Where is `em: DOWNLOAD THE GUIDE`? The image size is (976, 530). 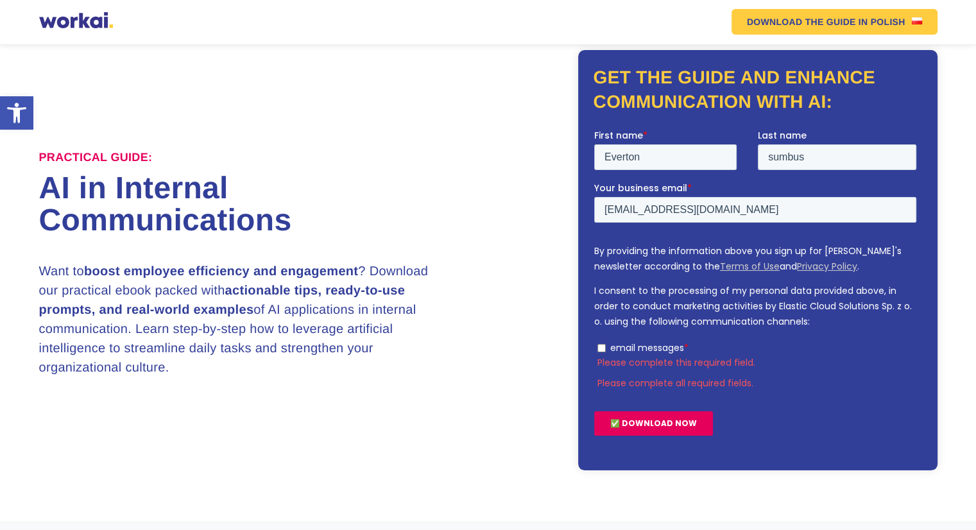
em: DOWNLOAD THE GUIDE is located at coordinates (801, 22).